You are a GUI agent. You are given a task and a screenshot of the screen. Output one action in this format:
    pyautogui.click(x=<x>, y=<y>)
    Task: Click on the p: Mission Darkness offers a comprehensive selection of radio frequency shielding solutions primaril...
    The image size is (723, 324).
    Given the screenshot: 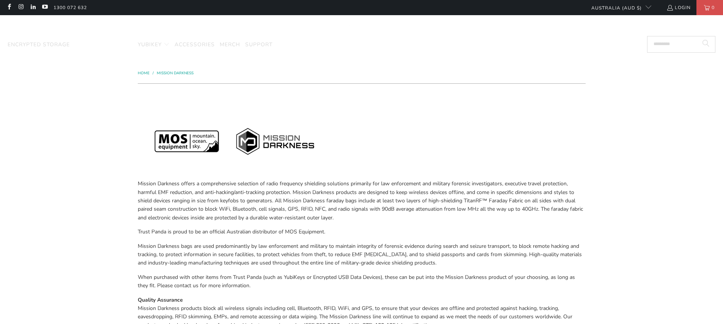 What is the action you would take?
    pyautogui.click(x=362, y=201)
    